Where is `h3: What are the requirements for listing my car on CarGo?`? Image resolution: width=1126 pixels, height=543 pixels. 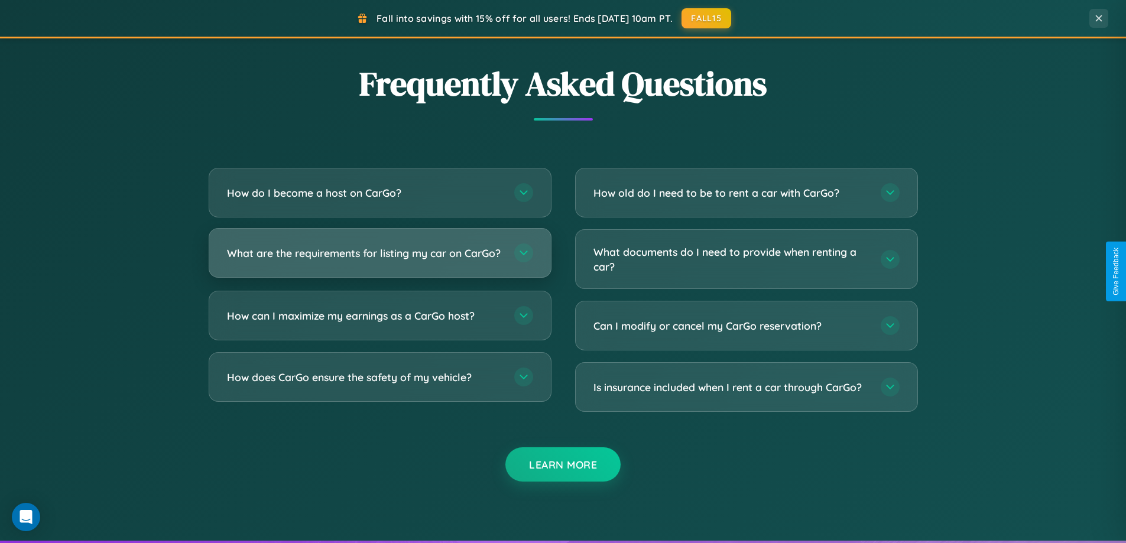 h3: What are the requirements for listing my car on CarGo? is located at coordinates (365, 253).